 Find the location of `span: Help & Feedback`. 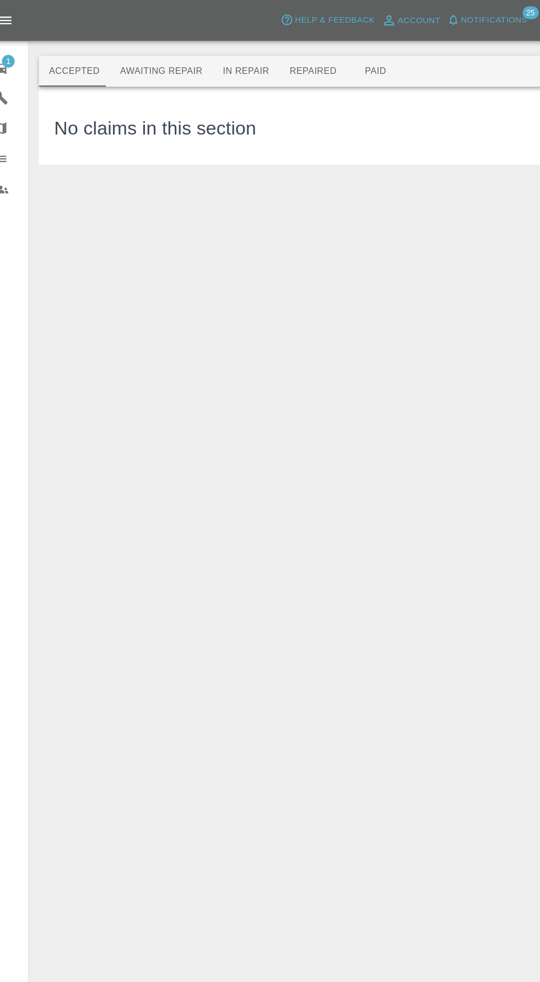

span: Help & Feedback is located at coordinates (304, 17).